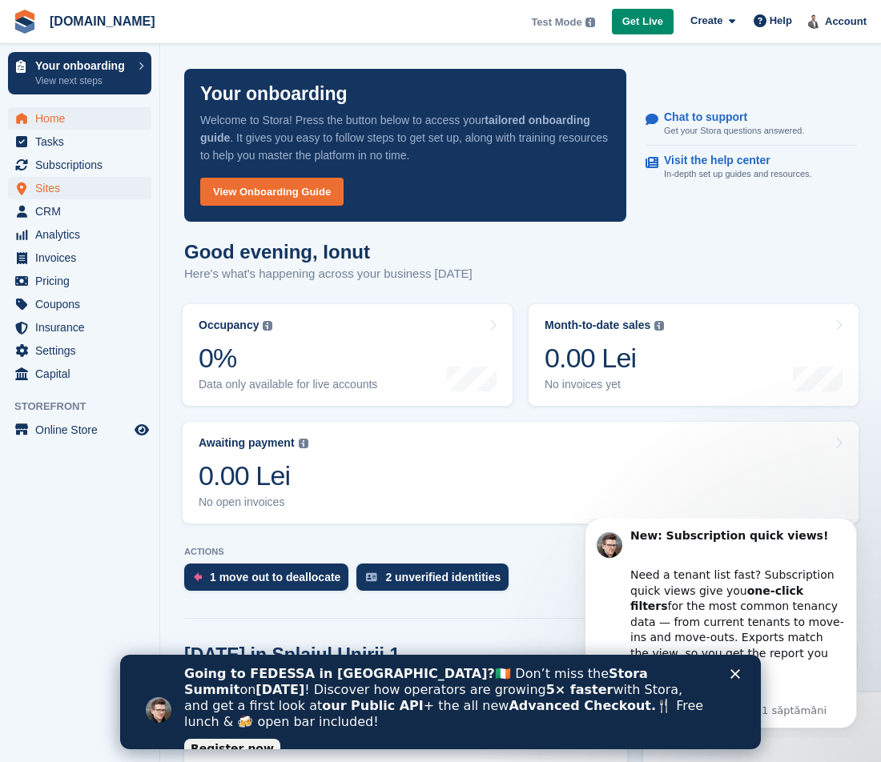 The height and width of the screenshot is (762, 881). I want to click on div: Închidere, so click(618, 19).